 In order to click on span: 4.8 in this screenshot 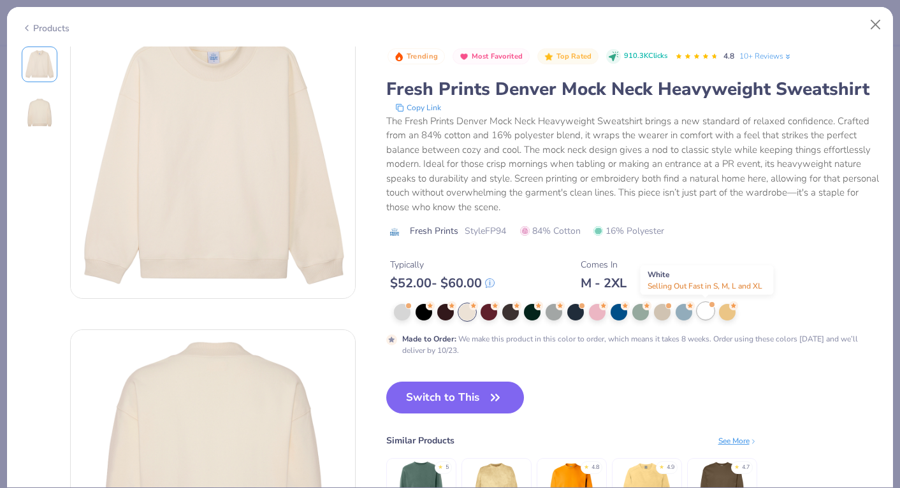, I will do `click(729, 56)`.